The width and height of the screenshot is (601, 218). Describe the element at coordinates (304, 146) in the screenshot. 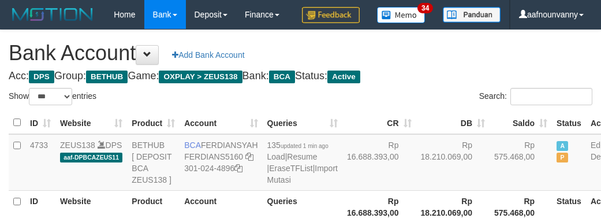

I see `span: updated 1 min ago` at that location.